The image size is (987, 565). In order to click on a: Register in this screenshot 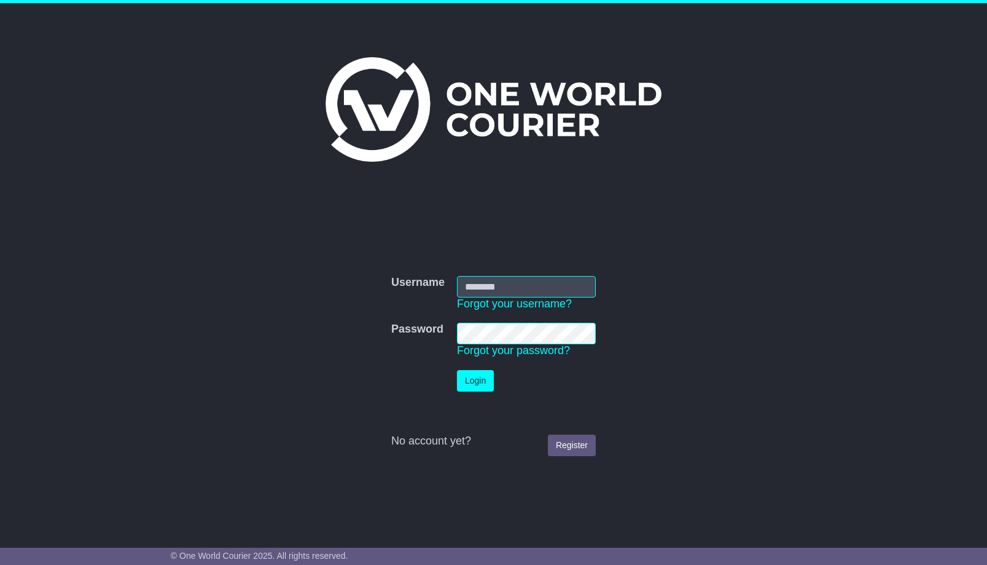, I will do `click(572, 445)`.